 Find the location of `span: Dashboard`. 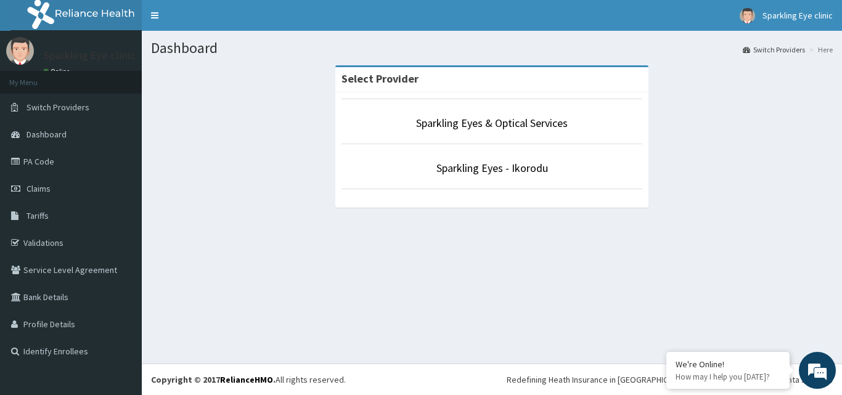

span: Dashboard is located at coordinates (46, 134).